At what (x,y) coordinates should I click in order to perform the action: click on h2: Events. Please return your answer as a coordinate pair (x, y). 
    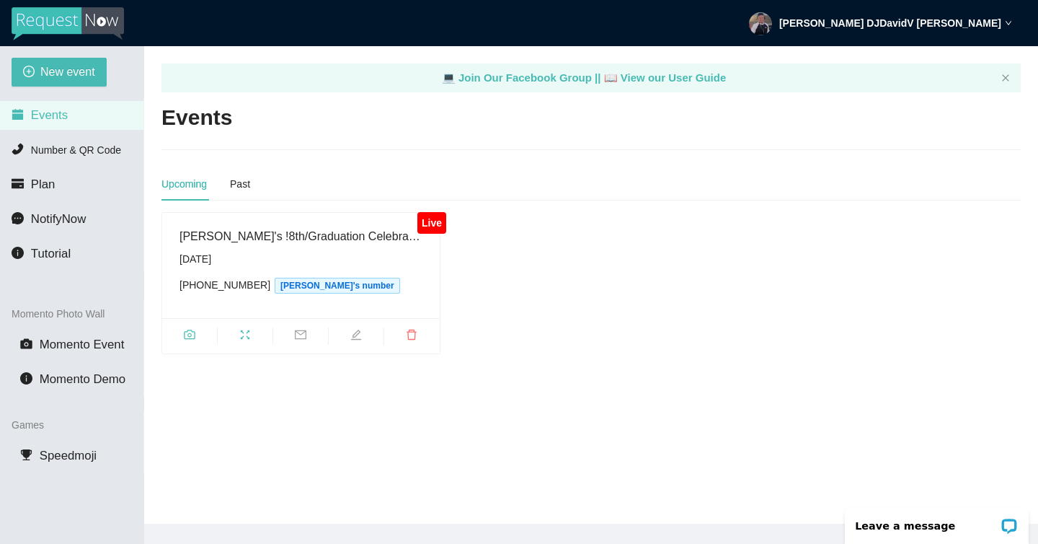
    Looking at the image, I should click on (197, 118).